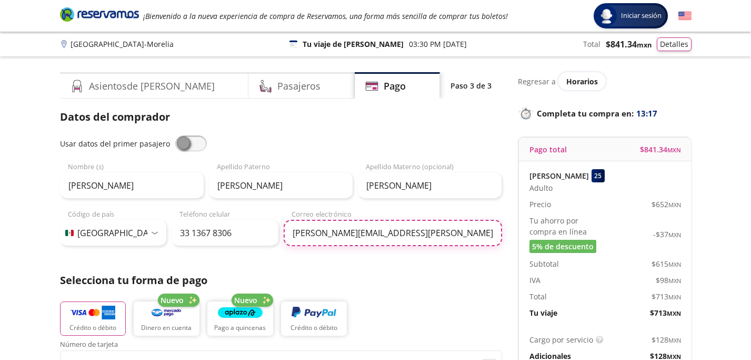 The width and height of the screenshot is (751, 360). Describe the element at coordinates (395, 86) in the screenshot. I see `h4: Pago` at that location.